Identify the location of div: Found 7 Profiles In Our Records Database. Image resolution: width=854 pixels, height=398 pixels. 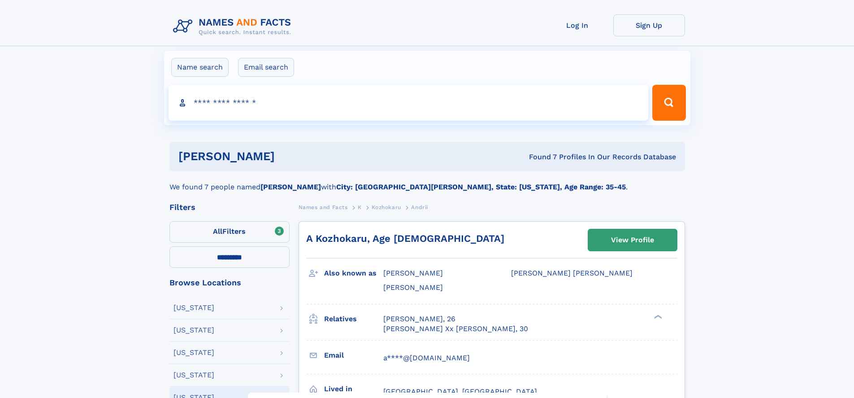
(539, 157).